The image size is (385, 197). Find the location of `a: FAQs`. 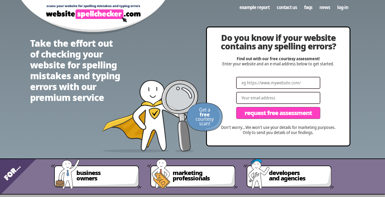

a: FAQs is located at coordinates (308, 7).